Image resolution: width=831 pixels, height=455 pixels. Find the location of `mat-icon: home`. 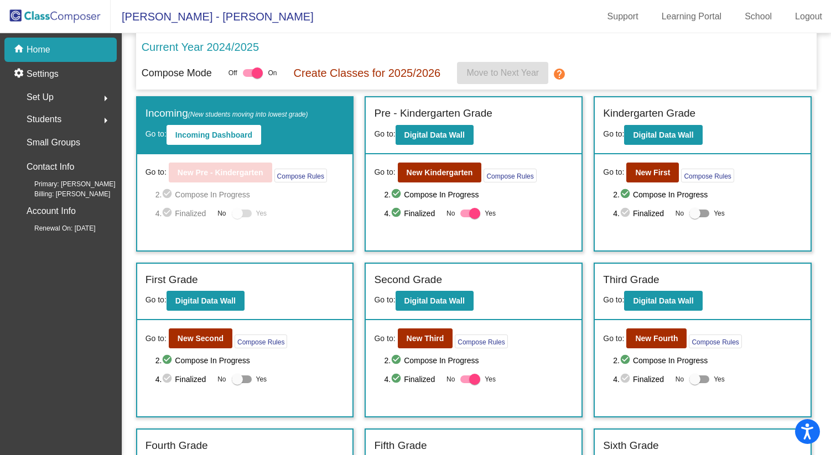

mat-icon: home is located at coordinates (20, 50).